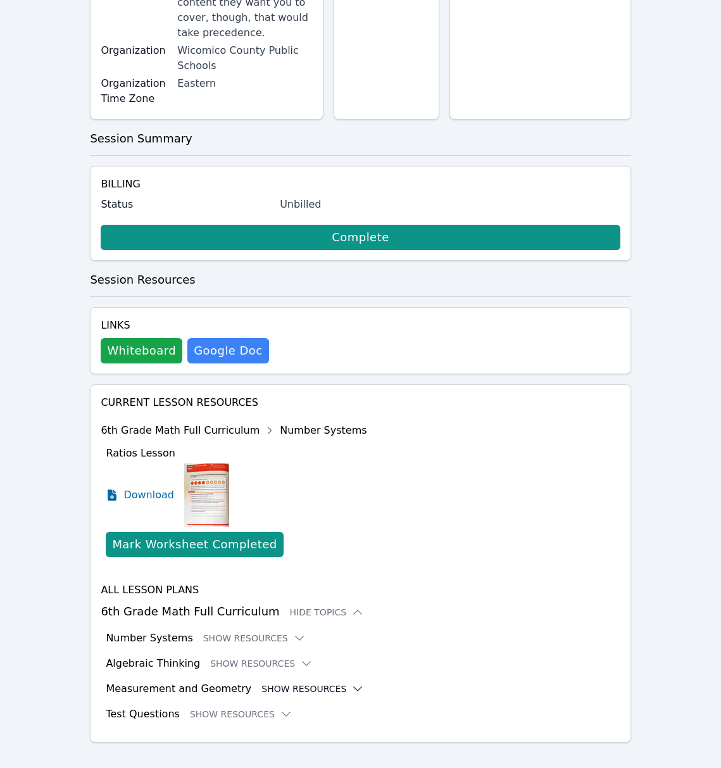 The width and height of the screenshot is (721, 768). What do you see at coordinates (153, 664) in the screenshot?
I see `h3: Algebraic Thinking` at bounding box center [153, 664].